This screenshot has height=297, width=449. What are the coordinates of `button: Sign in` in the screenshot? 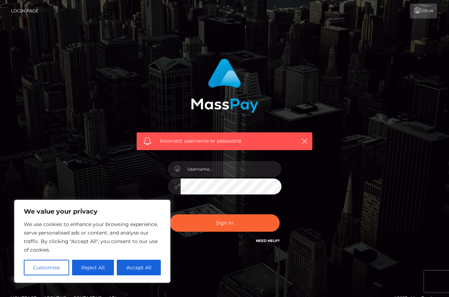 It's located at (224, 223).